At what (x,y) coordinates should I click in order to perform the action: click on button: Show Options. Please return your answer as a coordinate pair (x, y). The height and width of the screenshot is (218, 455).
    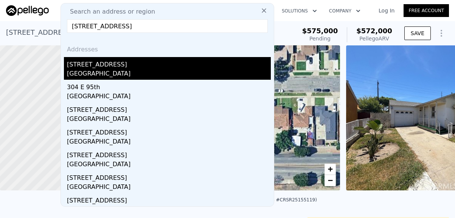
    Looking at the image, I should click on (442, 33).